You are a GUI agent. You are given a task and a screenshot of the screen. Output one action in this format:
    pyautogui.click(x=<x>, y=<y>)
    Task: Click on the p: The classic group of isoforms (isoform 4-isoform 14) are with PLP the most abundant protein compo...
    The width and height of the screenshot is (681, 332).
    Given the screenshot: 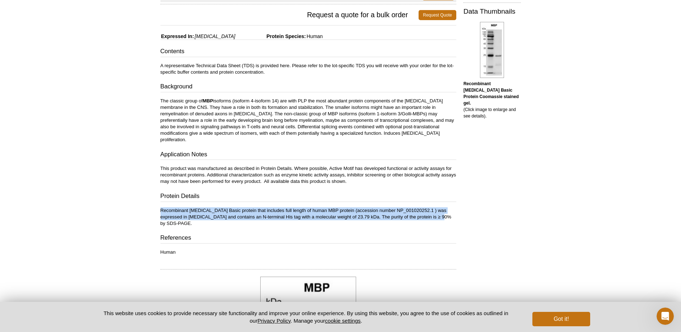 What is the action you would take?
    pyautogui.click(x=308, y=120)
    